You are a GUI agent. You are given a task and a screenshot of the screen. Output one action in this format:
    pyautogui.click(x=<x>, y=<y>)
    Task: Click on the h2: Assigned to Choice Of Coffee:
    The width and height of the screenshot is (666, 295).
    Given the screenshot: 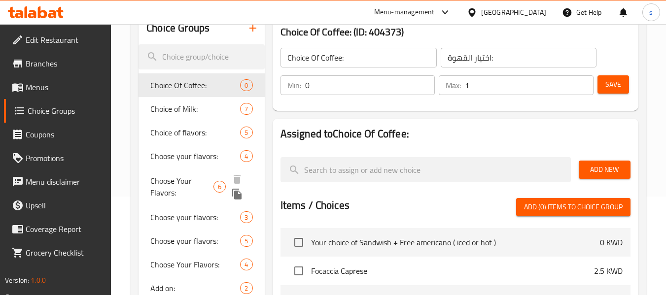 What is the action you would take?
    pyautogui.click(x=455, y=134)
    